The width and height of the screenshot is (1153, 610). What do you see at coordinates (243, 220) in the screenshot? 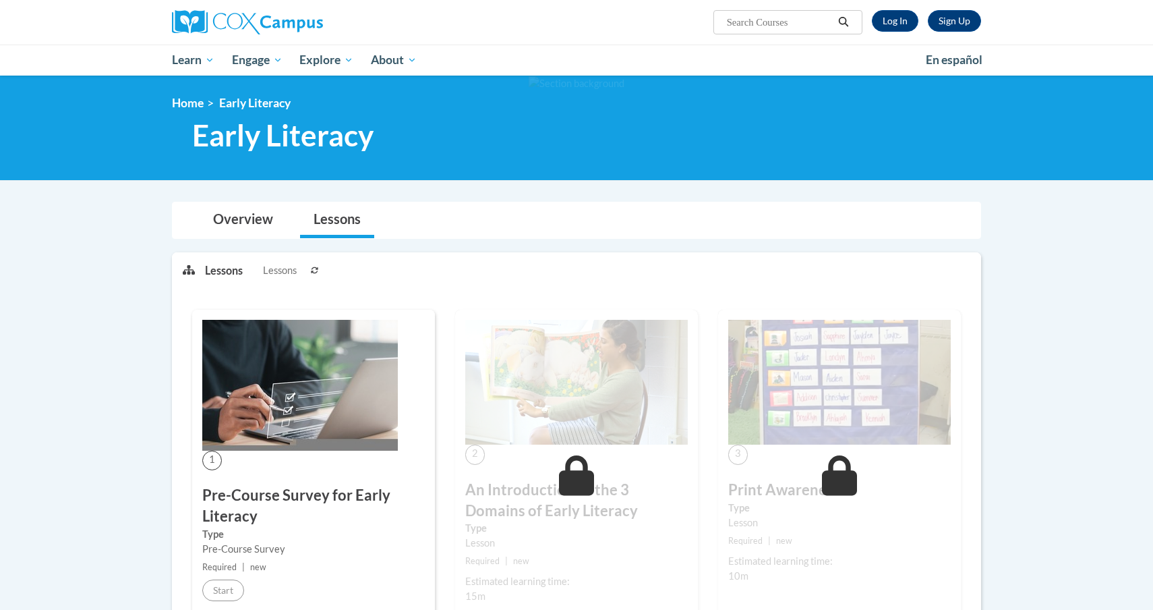
I see `a: Overview` at bounding box center [243, 220].